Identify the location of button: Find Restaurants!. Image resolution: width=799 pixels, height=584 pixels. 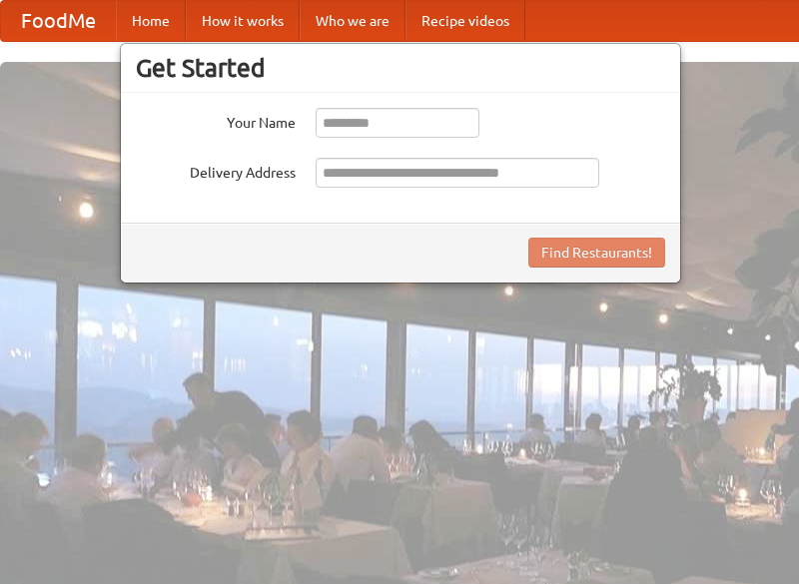
(596, 253).